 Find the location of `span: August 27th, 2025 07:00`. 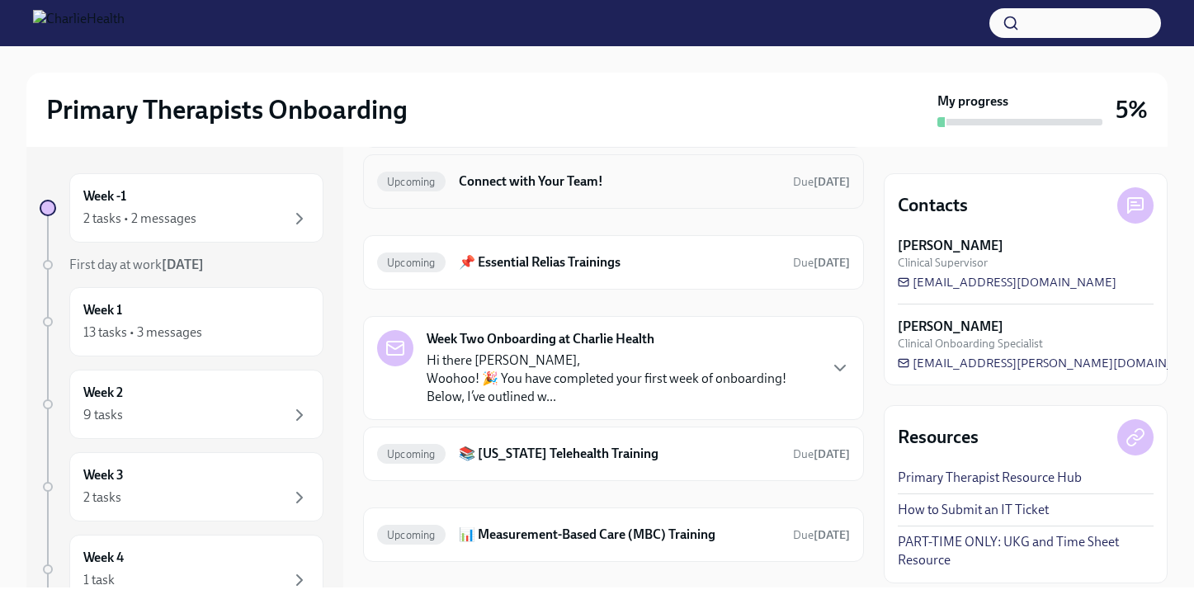

span: August 27th, 2025 07:00 is located at coordinates (821, 535).